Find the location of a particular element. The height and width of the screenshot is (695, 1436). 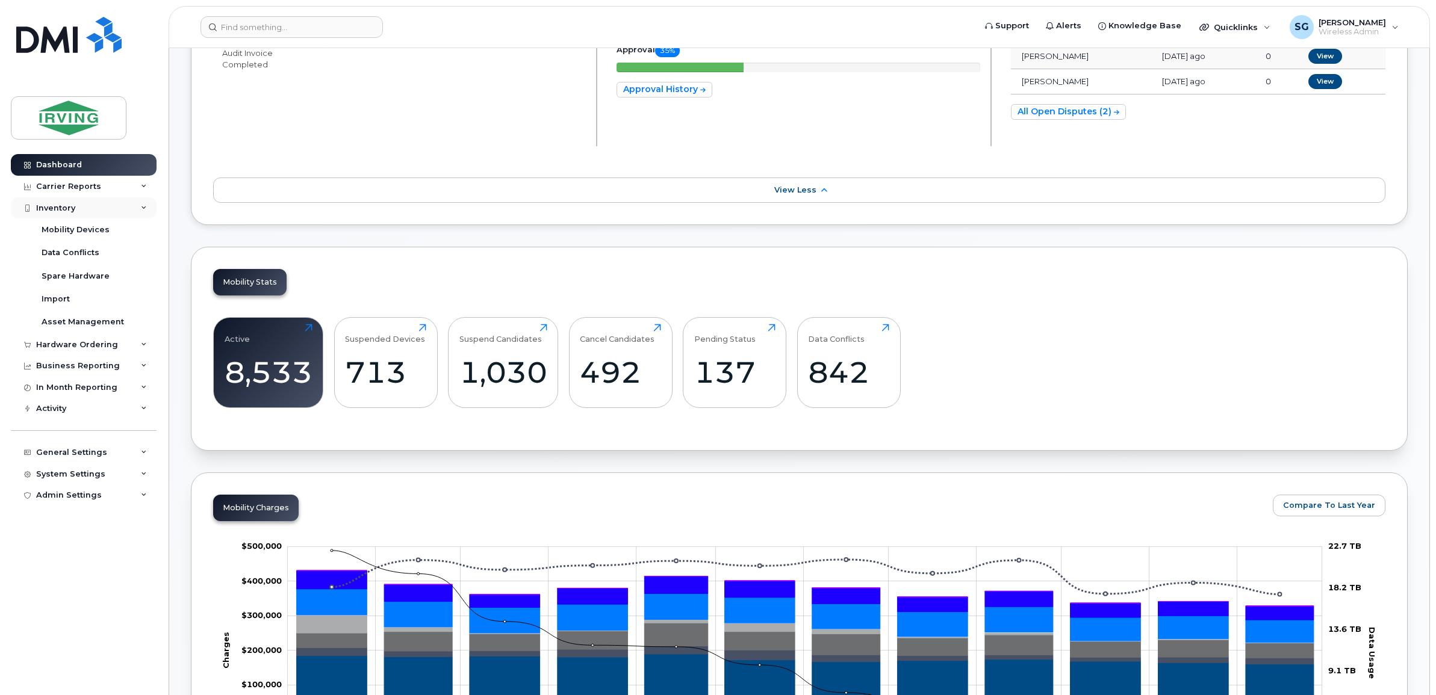

tspan: 22.7 TB is located at coordinates (1344, 546).